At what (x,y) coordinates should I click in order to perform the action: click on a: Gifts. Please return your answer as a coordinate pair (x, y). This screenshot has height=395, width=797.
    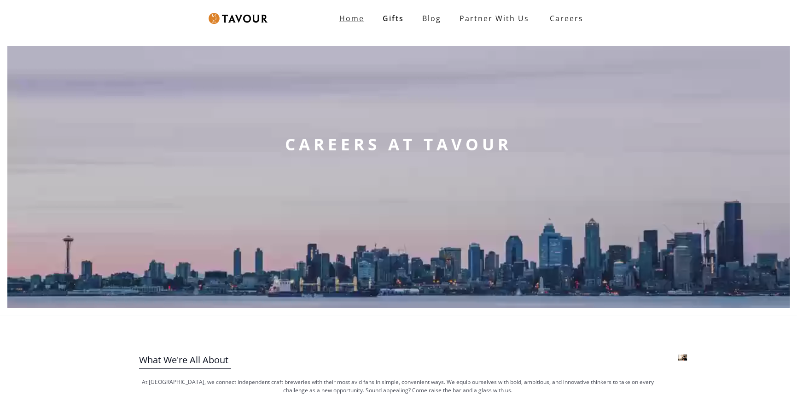
    Looking at the image, I should click on (393, 18).